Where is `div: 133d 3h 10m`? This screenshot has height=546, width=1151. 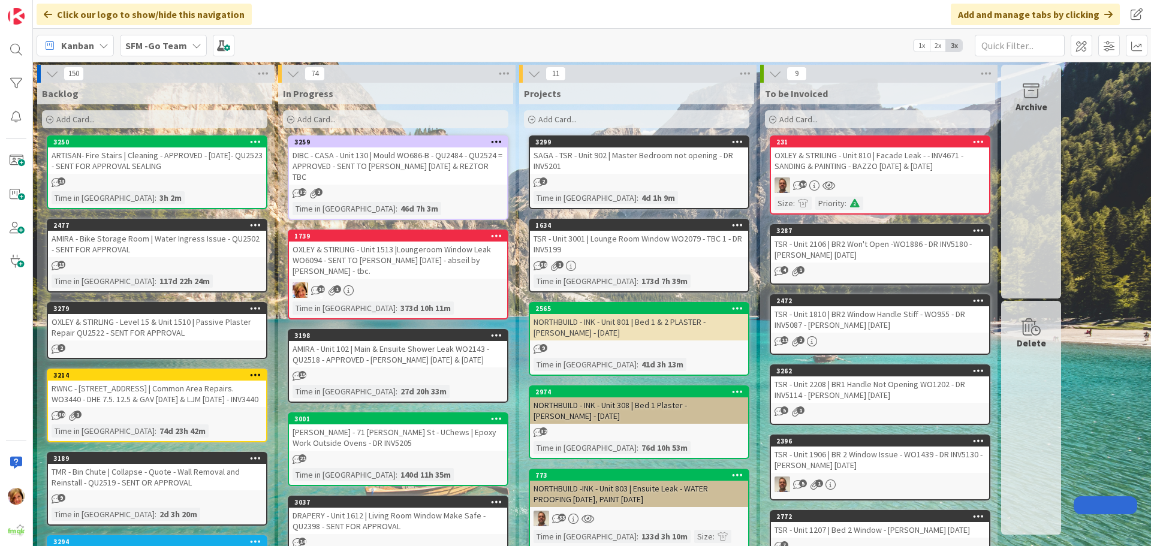
div: 133d 3h 10m is located at coordinates (664, 537).